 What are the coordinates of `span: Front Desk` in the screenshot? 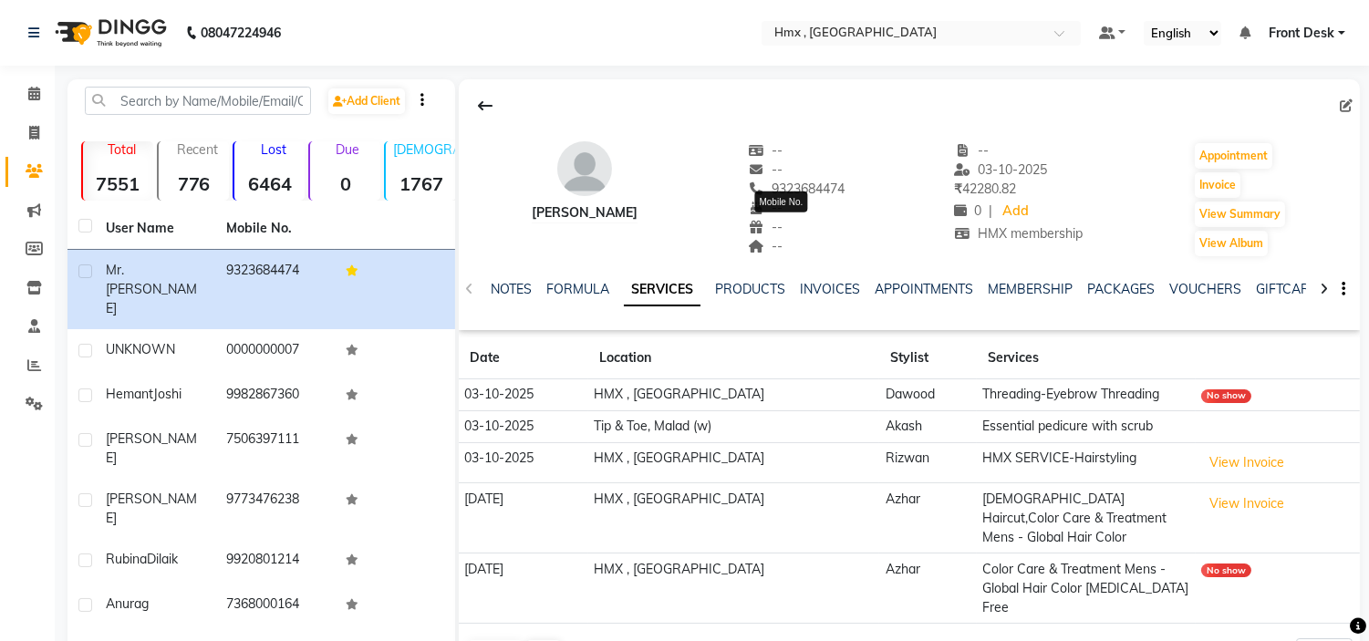 It's located at (1302, 33).